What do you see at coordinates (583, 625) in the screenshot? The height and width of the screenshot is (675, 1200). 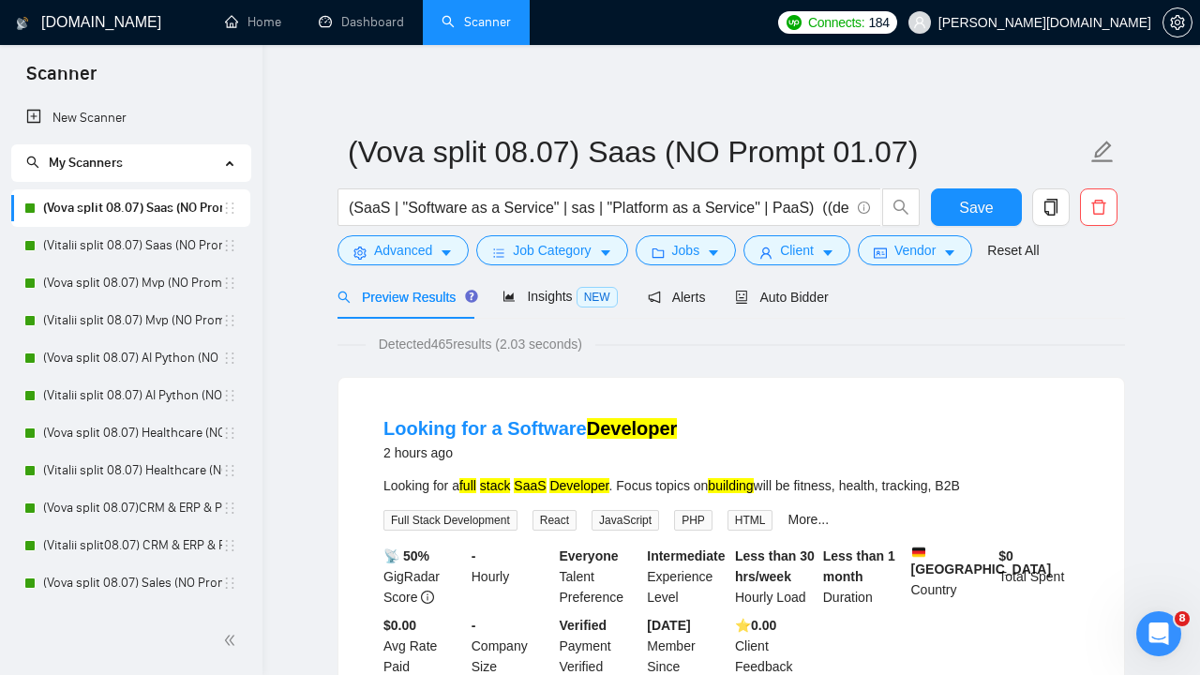 I see `b: Verified` at bounding box center [583, 625].